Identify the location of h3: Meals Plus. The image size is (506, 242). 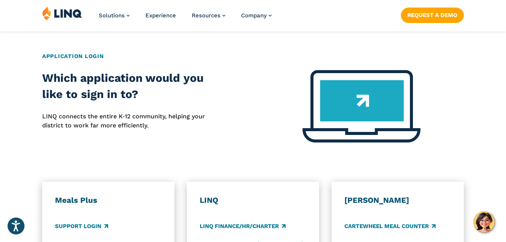
(108, 200).